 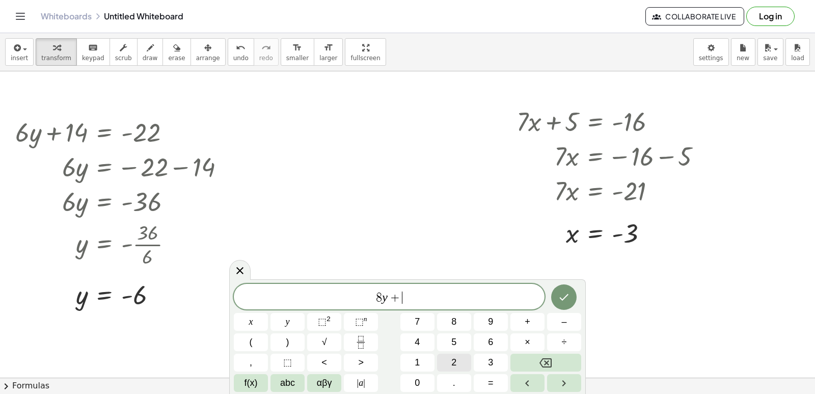 What do you see at coordinates (324, 342) in the screenshot?
I see `button: Square root` at bounding box center [324, 342].